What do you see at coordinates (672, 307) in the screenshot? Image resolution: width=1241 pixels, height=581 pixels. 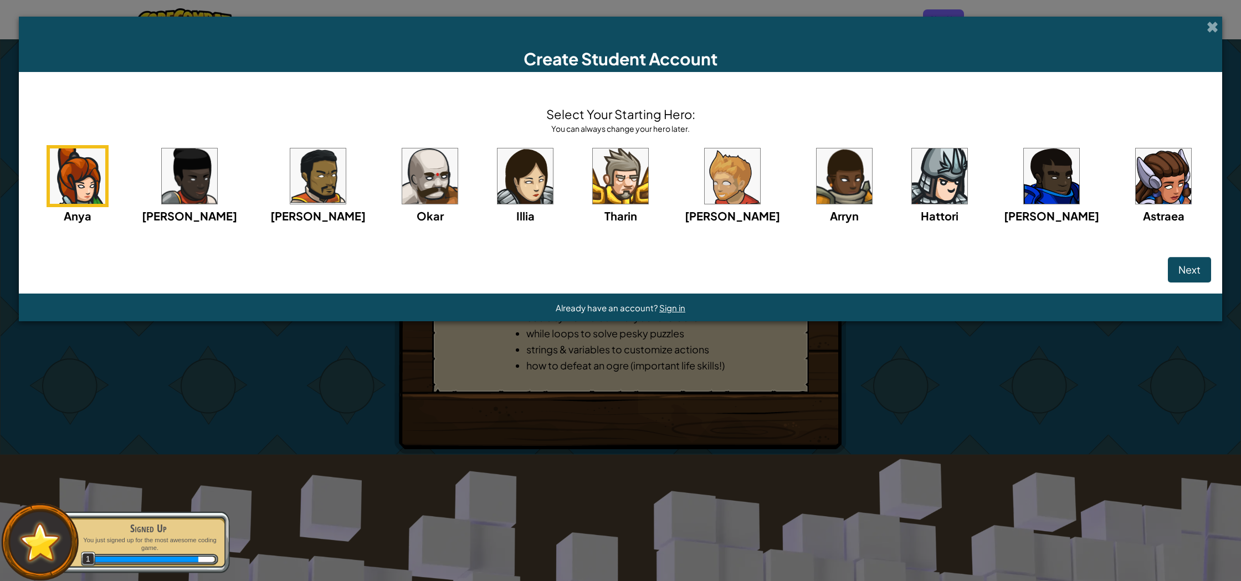 I see `span: Sign in` at bounding box center [672, 307].